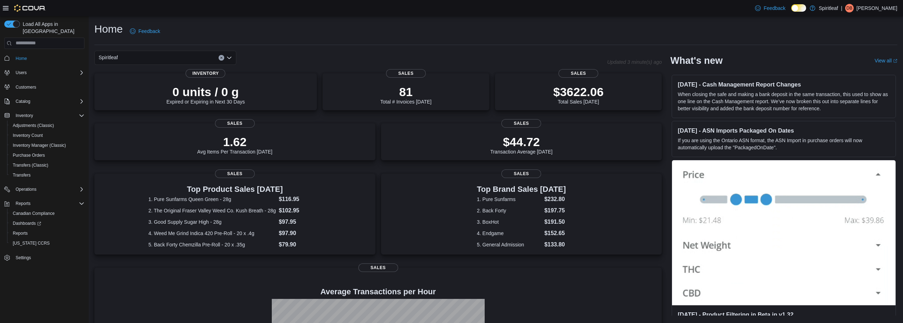 The image size is (903, 323). I want to click on button: Catalog, so click(23, 101).